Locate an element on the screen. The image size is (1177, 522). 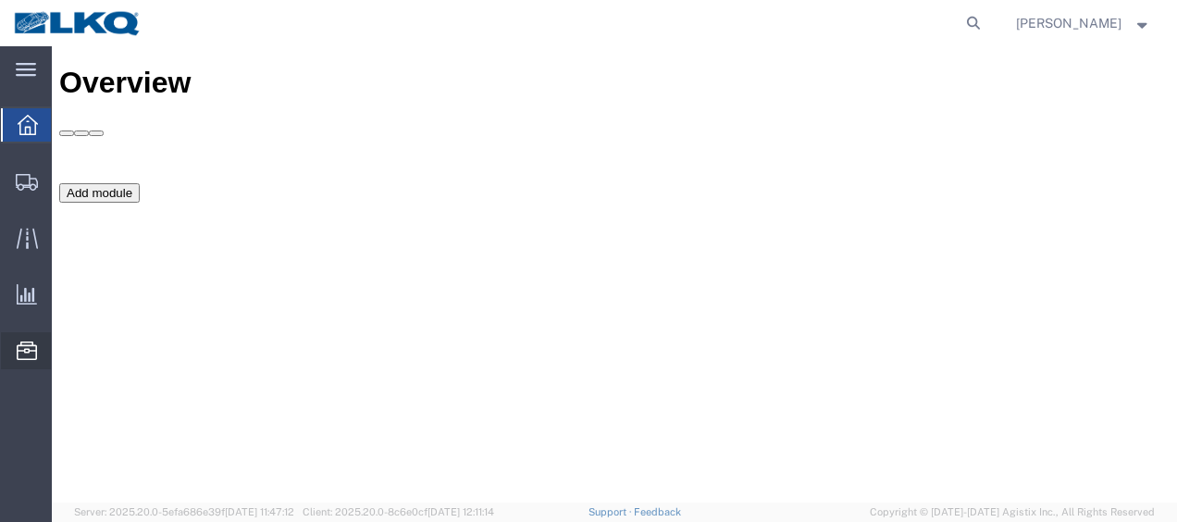
a: Support is located at coordinates (611, 512).